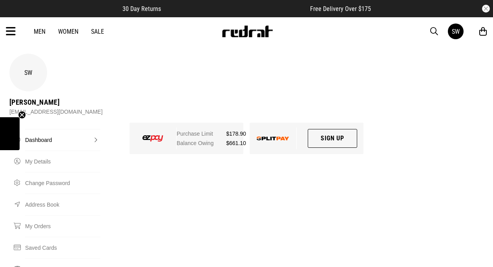 This screenshot has height=267, width=493. What do you see at coordinates (333, 139) in the screenshot?
I see `a: Sign Up` at bounding box center [333, 139].